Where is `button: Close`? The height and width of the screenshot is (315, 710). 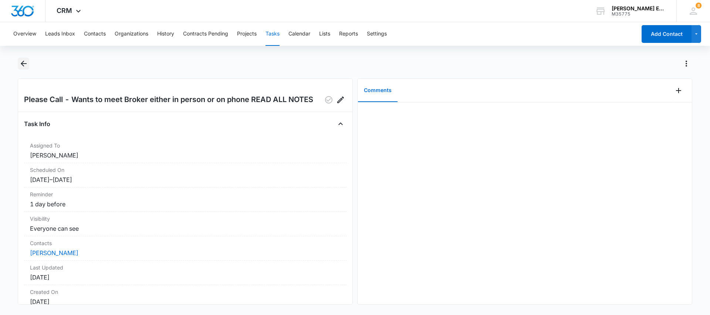 button: Close is located at coordinates (341, 124).